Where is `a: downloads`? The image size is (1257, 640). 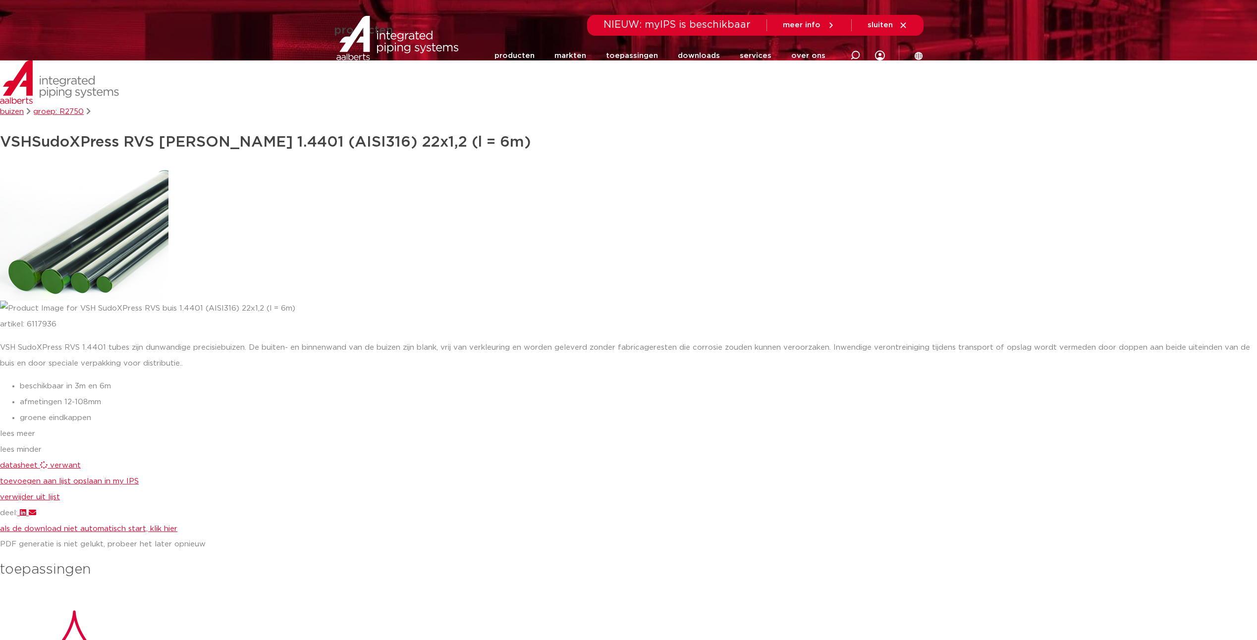 a: downloads is located at coordinates (698, 55).